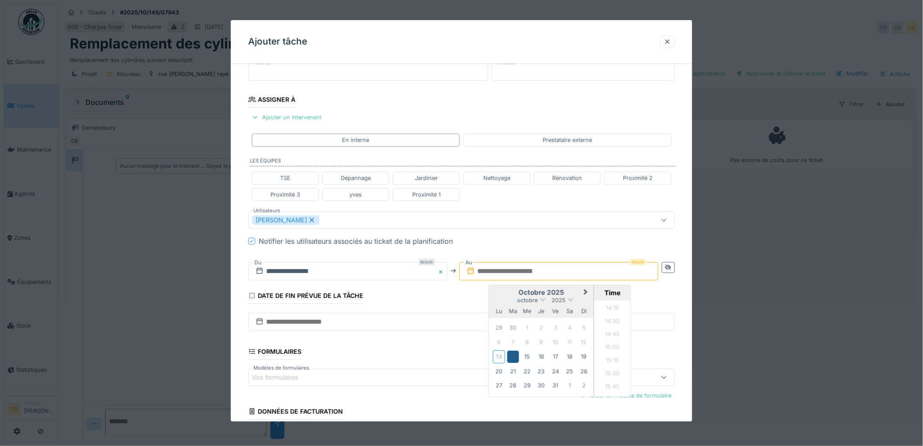 Image resolution: width=923 pixels, height=446 pixels. What do you see at coordinates (541, 327) in the screenshot?
I see `div: Not available jeudi 2 octobre 2025` at bounding box center [541, 327].